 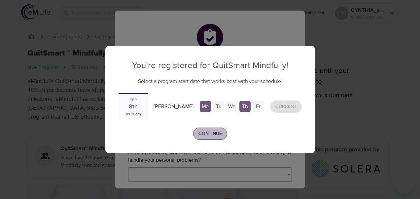 I want to click on div: Sep, so click(x=134, y=100).